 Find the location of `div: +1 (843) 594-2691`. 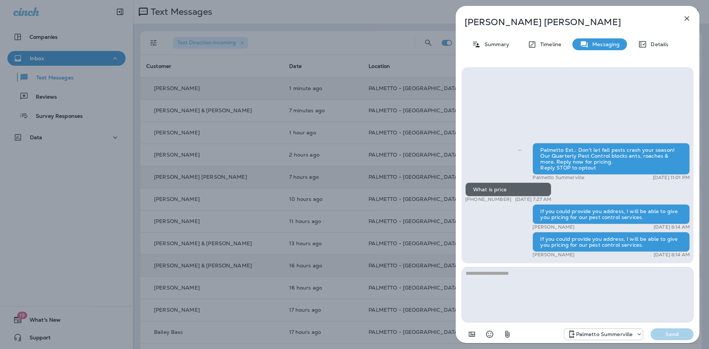

div: +1 (843) 594-2691 is located at coordinates (604, 334).